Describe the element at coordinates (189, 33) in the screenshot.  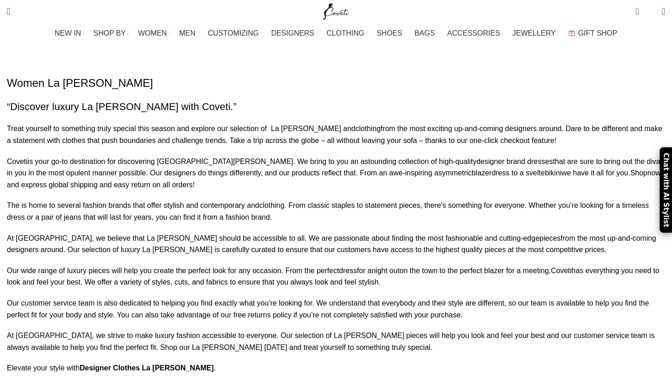
I see `a: MEN` at that location.